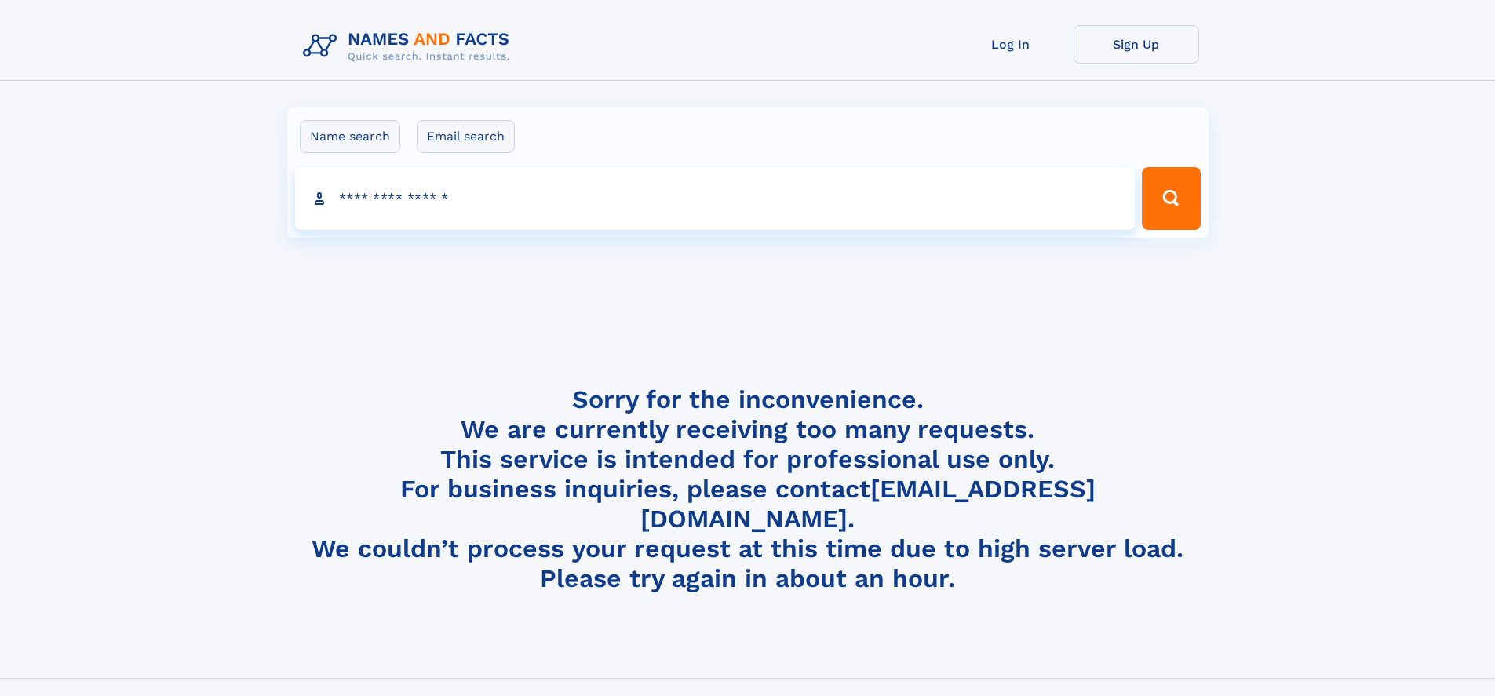 The height and width of the screenshot is (696, 1495). Describe the element at coordinates (1011, 44) in the screenshot. I see `a: Log In` at that location.